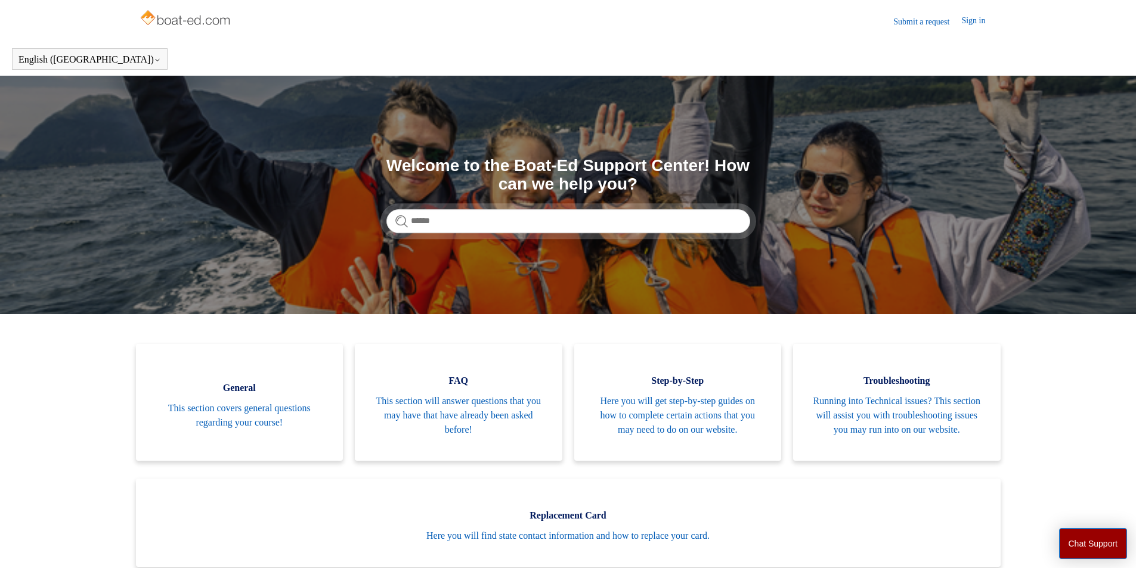 This screenshot has height=568, width=1136. Describe the element at coordinates (186, 19) in the screenshot. I see `img: Boat-Ed Help Center home page` at that location.